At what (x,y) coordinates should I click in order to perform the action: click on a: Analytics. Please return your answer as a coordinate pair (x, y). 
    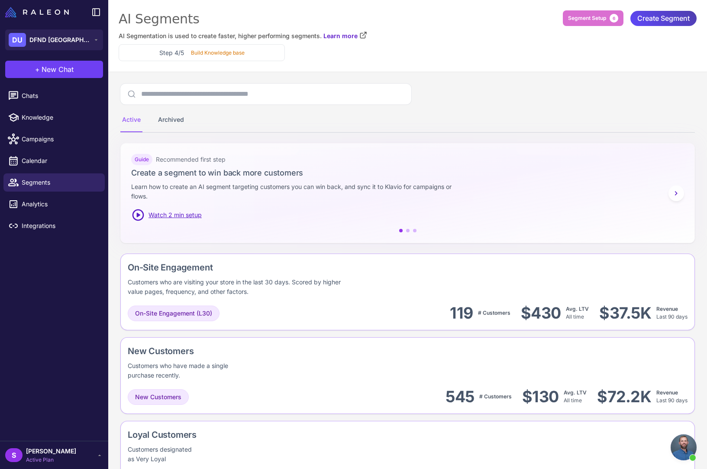
    Looking at the image, I should click on (54, 204).